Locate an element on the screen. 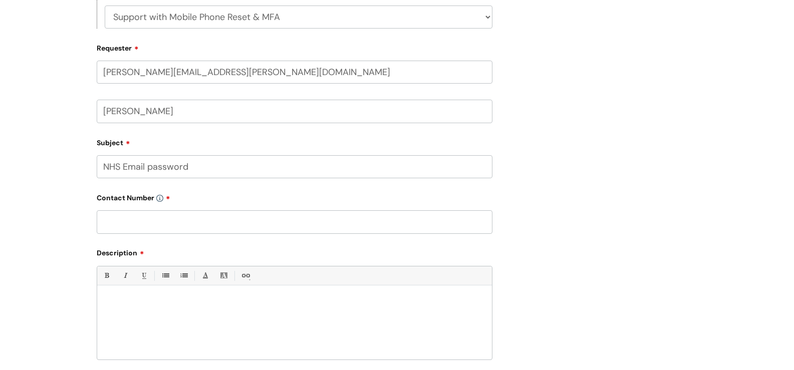 The image size is (794, 370). label: Contact Number is located at coordinates (295, 196).